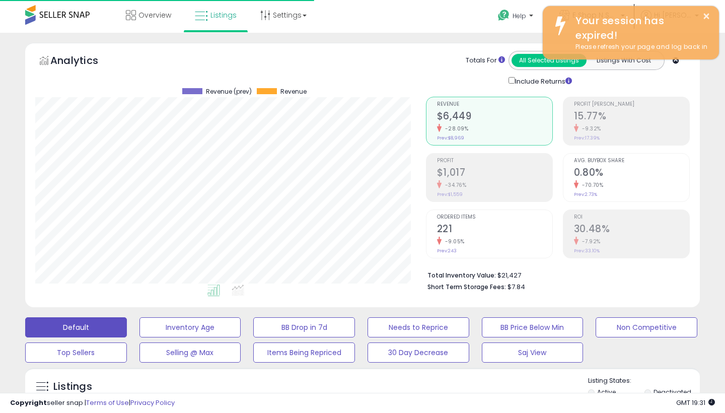  What do you see at coordinates (606, 392) in the screenshot?
I see `label: Active` at bounding box center [606, 392].